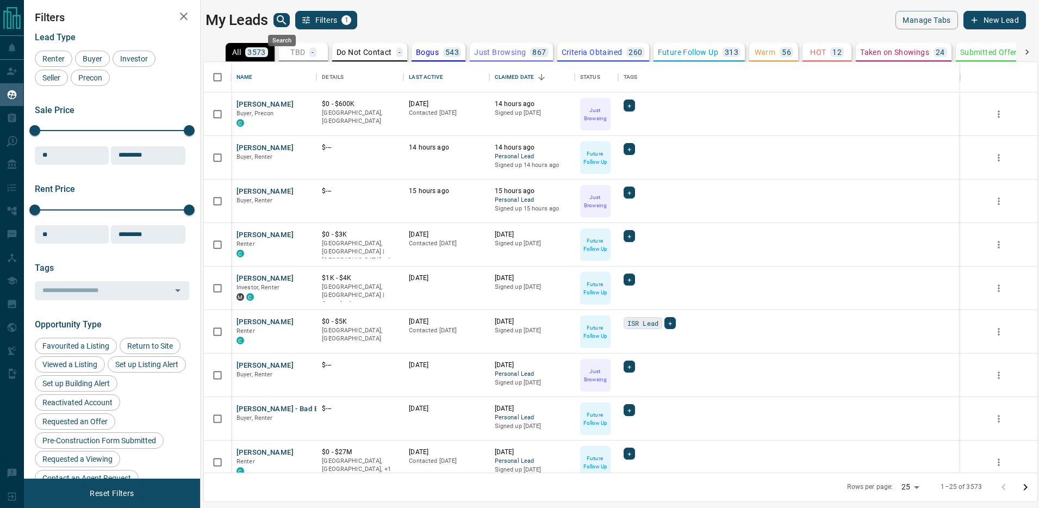  What do you see at coordinates (635, 52) in the screenshot?
I see `p: 260` at bounding box center [635, 52].